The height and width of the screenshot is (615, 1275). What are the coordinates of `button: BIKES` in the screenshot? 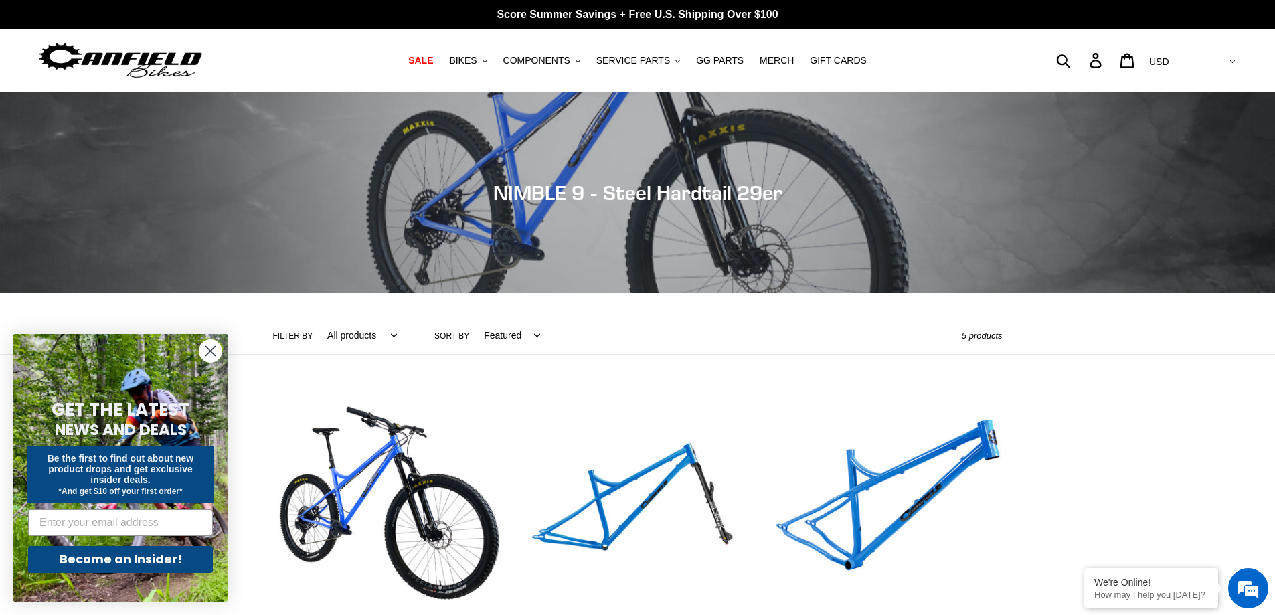 It's located at (468, 60).